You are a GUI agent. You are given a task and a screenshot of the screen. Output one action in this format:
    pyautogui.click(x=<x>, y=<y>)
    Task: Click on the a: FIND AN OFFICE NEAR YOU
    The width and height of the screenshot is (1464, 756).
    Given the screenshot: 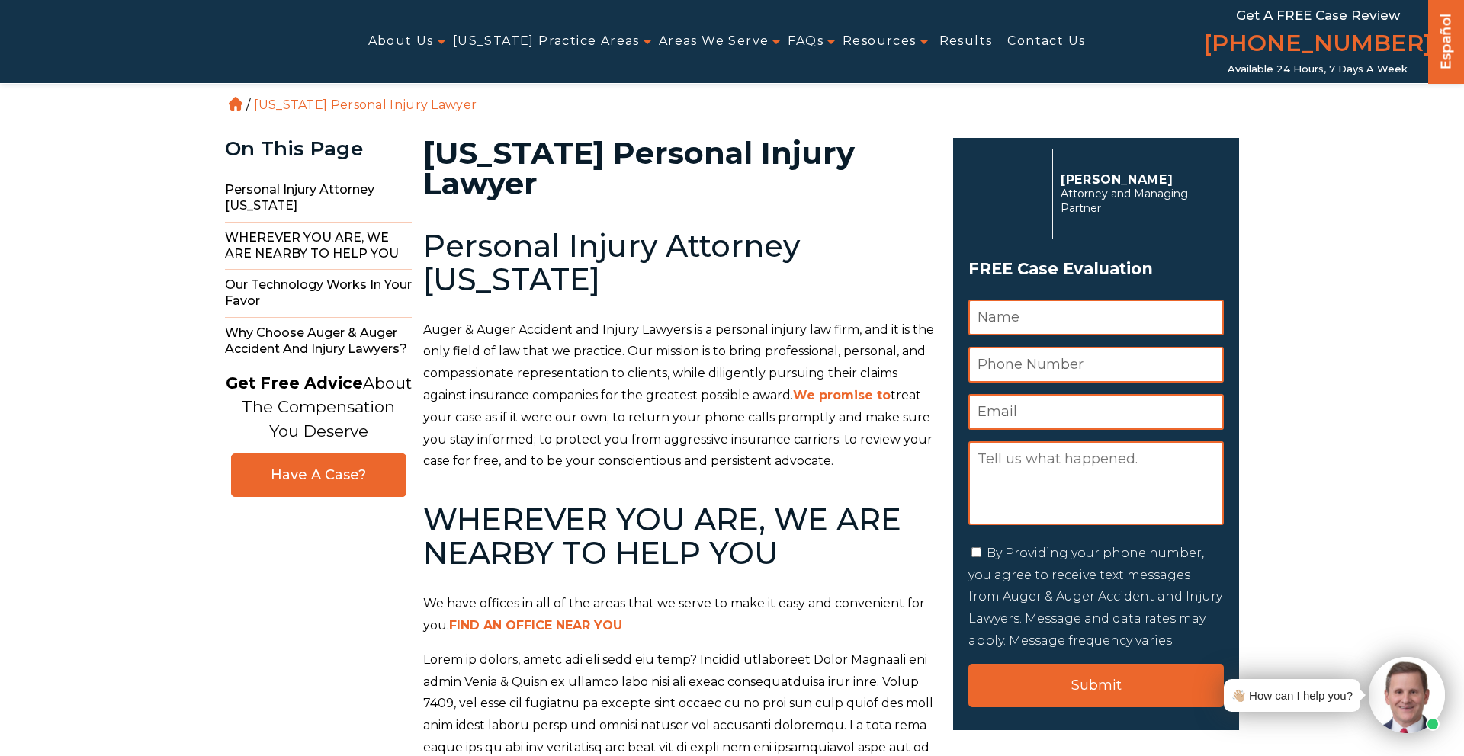 What is the action you would take?
    pyautogui.click(x=535, y=625)
    